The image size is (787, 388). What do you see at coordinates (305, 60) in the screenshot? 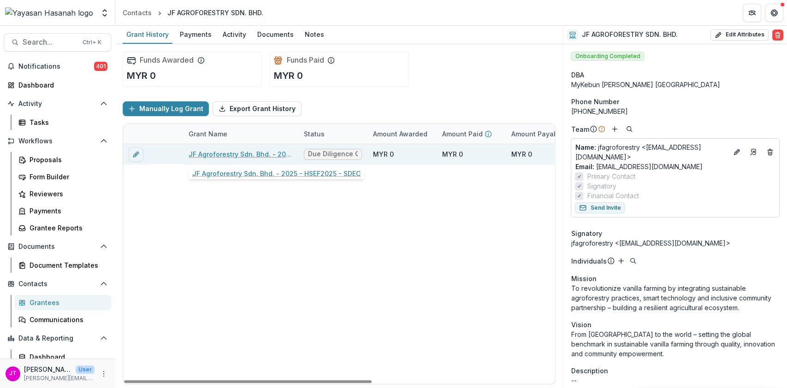
I see `h2: Funds Paid` at bounding box center [305, 60].